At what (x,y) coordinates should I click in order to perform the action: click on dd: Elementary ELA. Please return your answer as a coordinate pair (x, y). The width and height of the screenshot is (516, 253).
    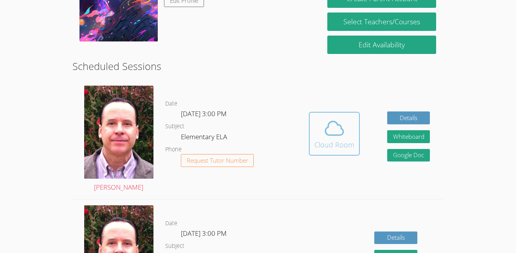
    Looking at the image, I should click on (205, 138).